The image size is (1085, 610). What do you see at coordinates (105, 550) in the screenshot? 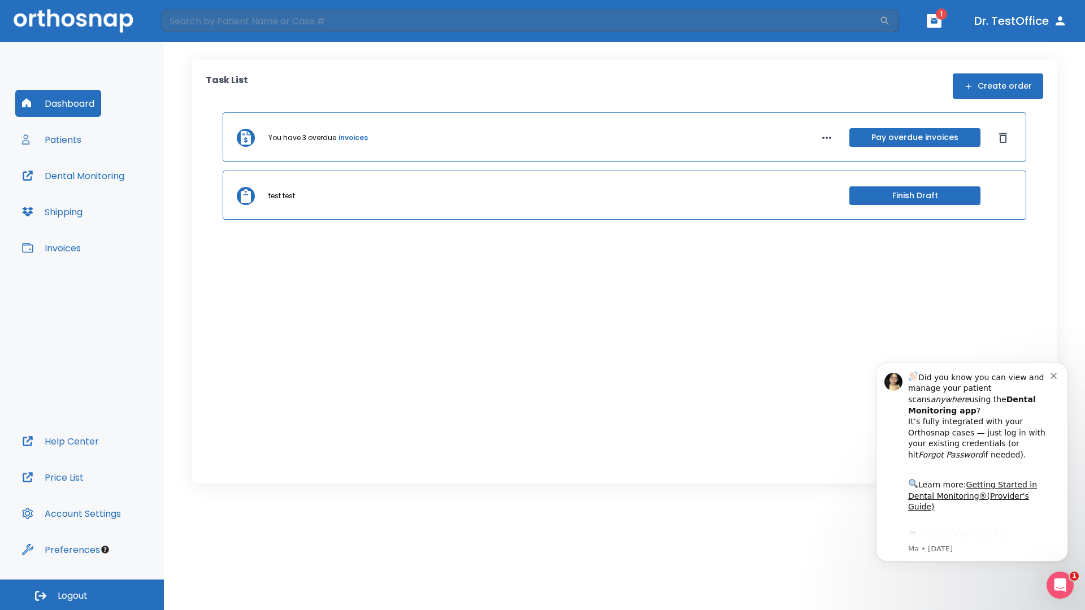
I see `div: Tooltip anchor` at bounding box center [105, 550].